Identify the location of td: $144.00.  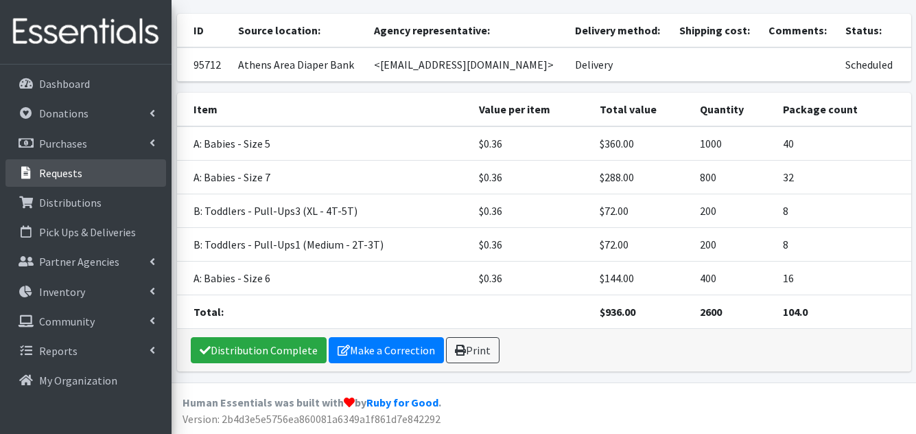
(642, 277).